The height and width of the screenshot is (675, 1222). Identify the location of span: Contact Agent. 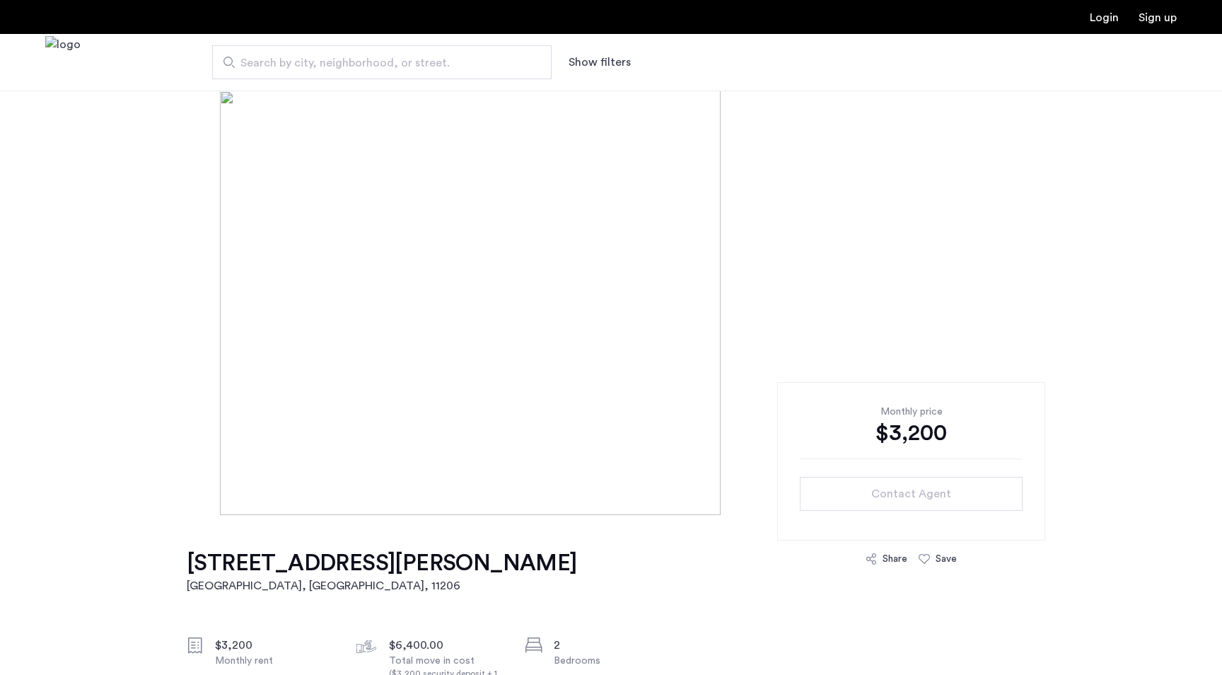
(911, 494).